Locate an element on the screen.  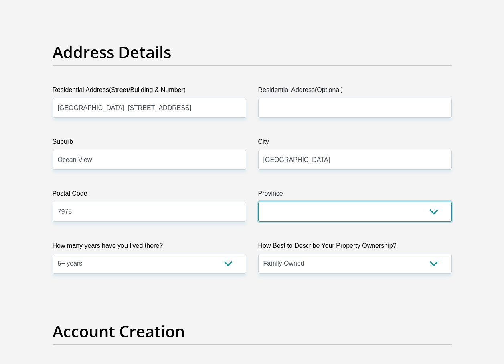
label: Province is located at coordinates (355, 195).